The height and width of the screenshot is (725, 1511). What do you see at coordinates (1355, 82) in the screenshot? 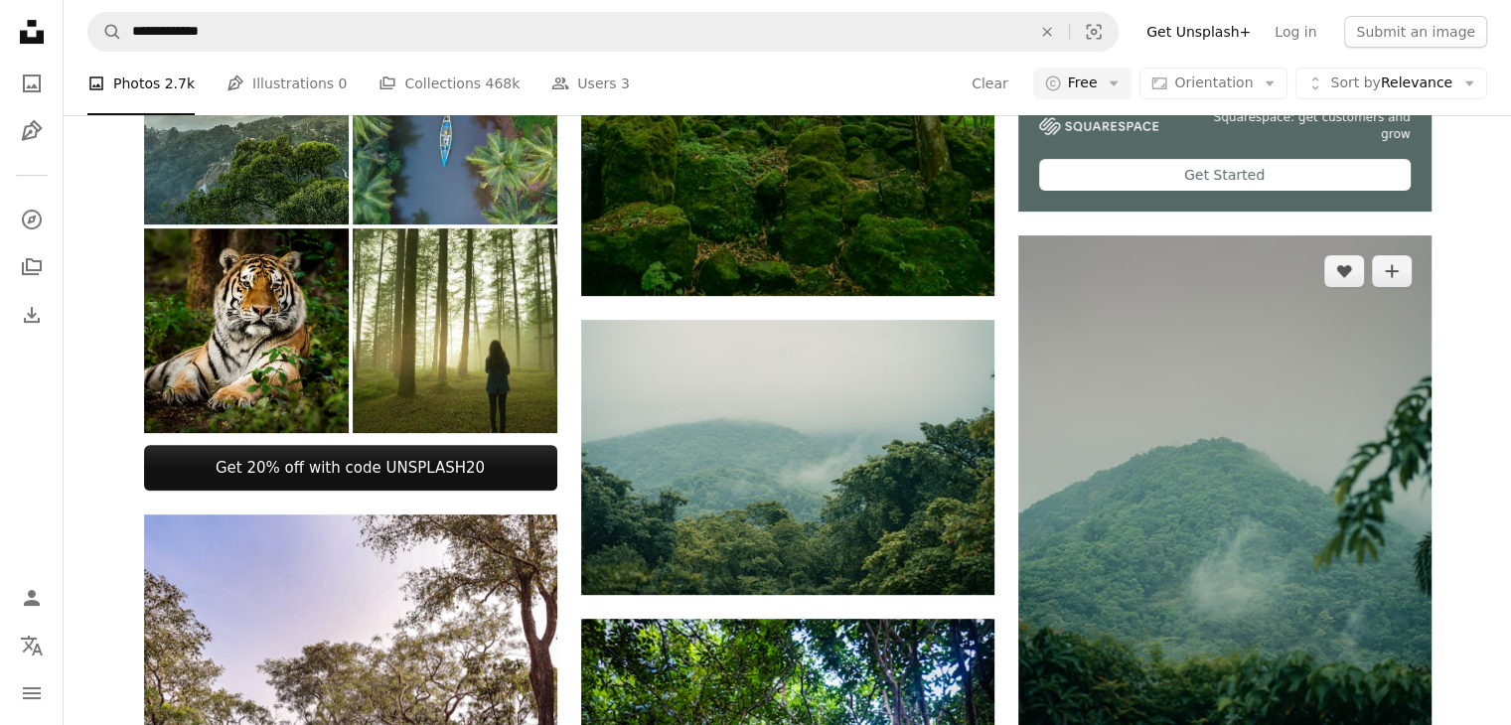
I see `span: Sort by` at bounding box center [1355, 82].